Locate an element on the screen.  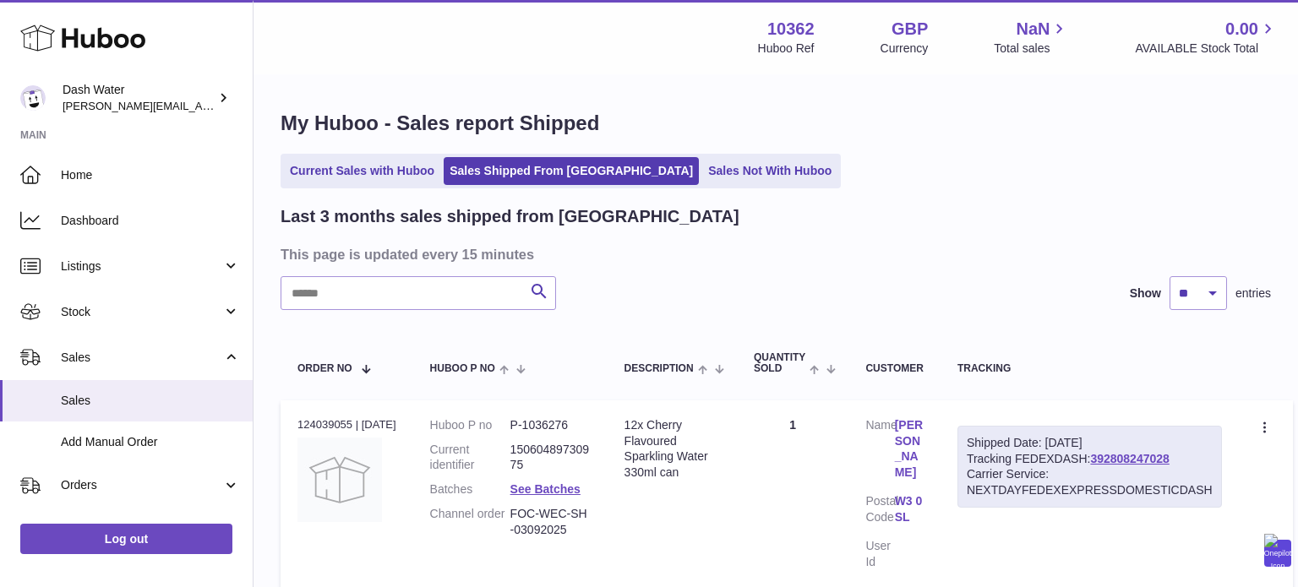
img: no-photo.jpg is located at coordinates (340, 480).